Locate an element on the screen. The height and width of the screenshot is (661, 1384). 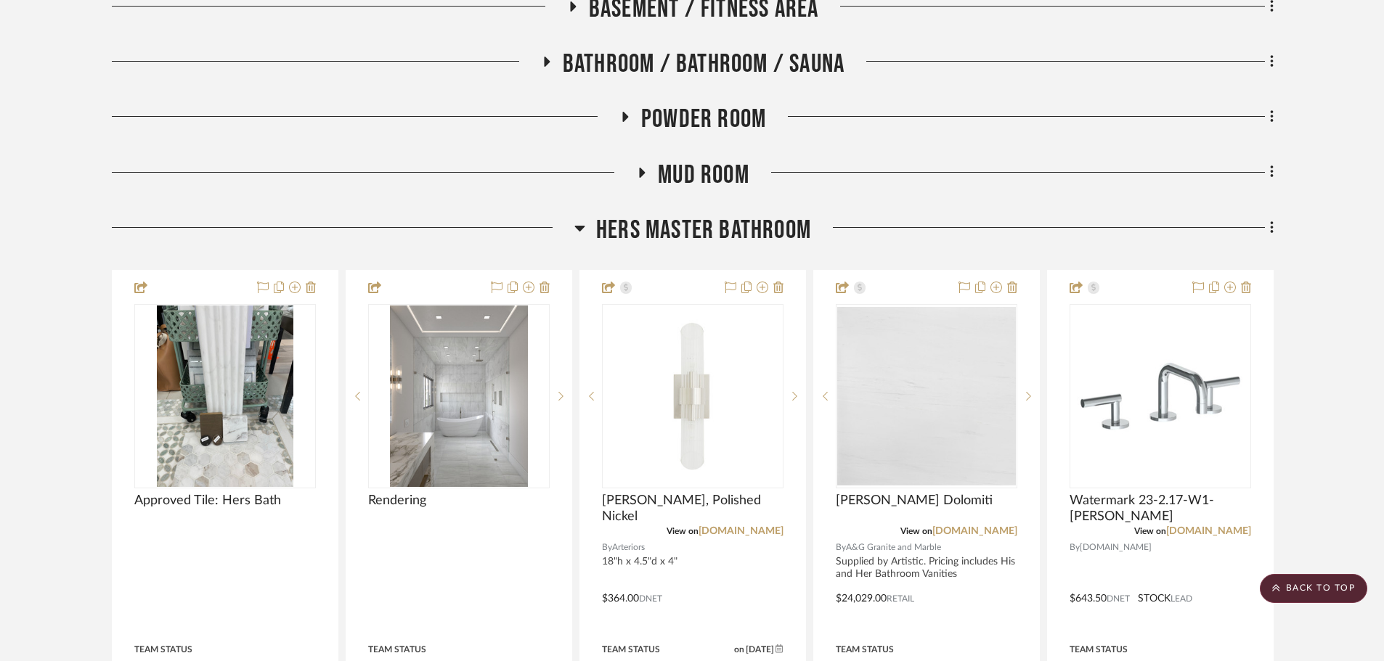
span: on is located at coordinates (739, 650).